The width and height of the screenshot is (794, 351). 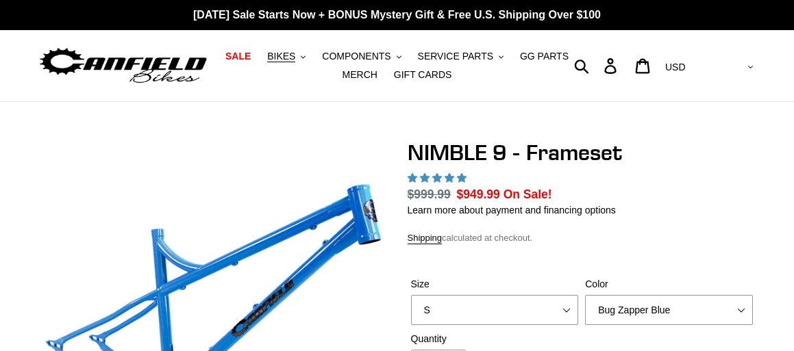 I want to click on span: On Sale!, so click(x=527, y=194).